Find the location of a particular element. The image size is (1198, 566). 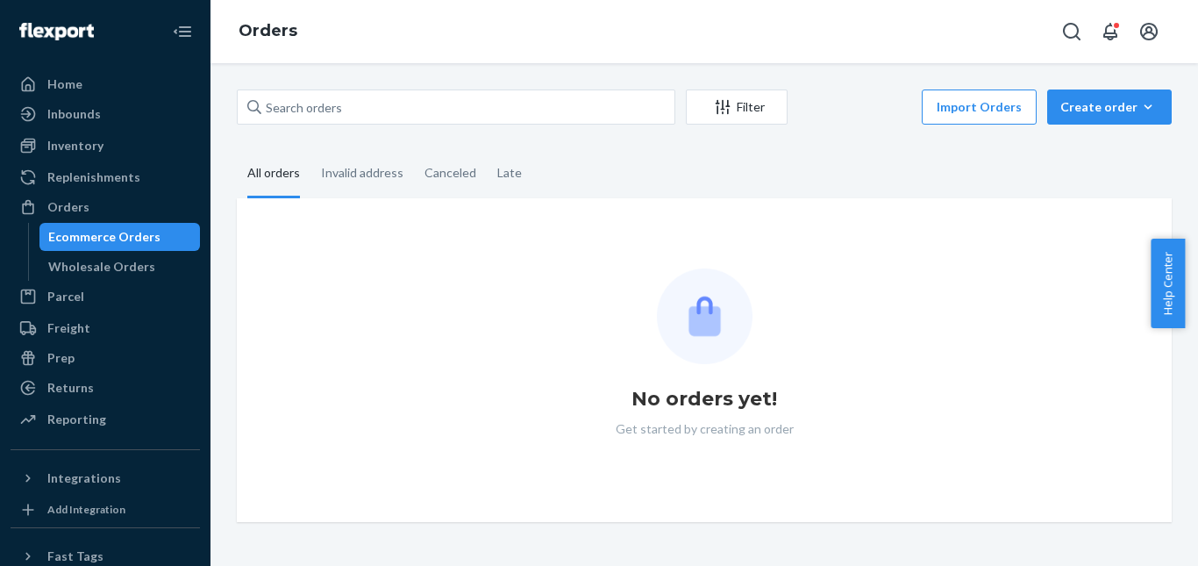

div: Returns is located at coordinates (70, 388).